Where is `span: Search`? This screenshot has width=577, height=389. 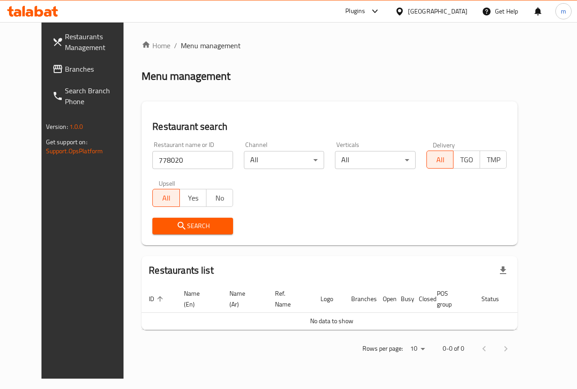 span: Search is located at coordinates (192, 226).